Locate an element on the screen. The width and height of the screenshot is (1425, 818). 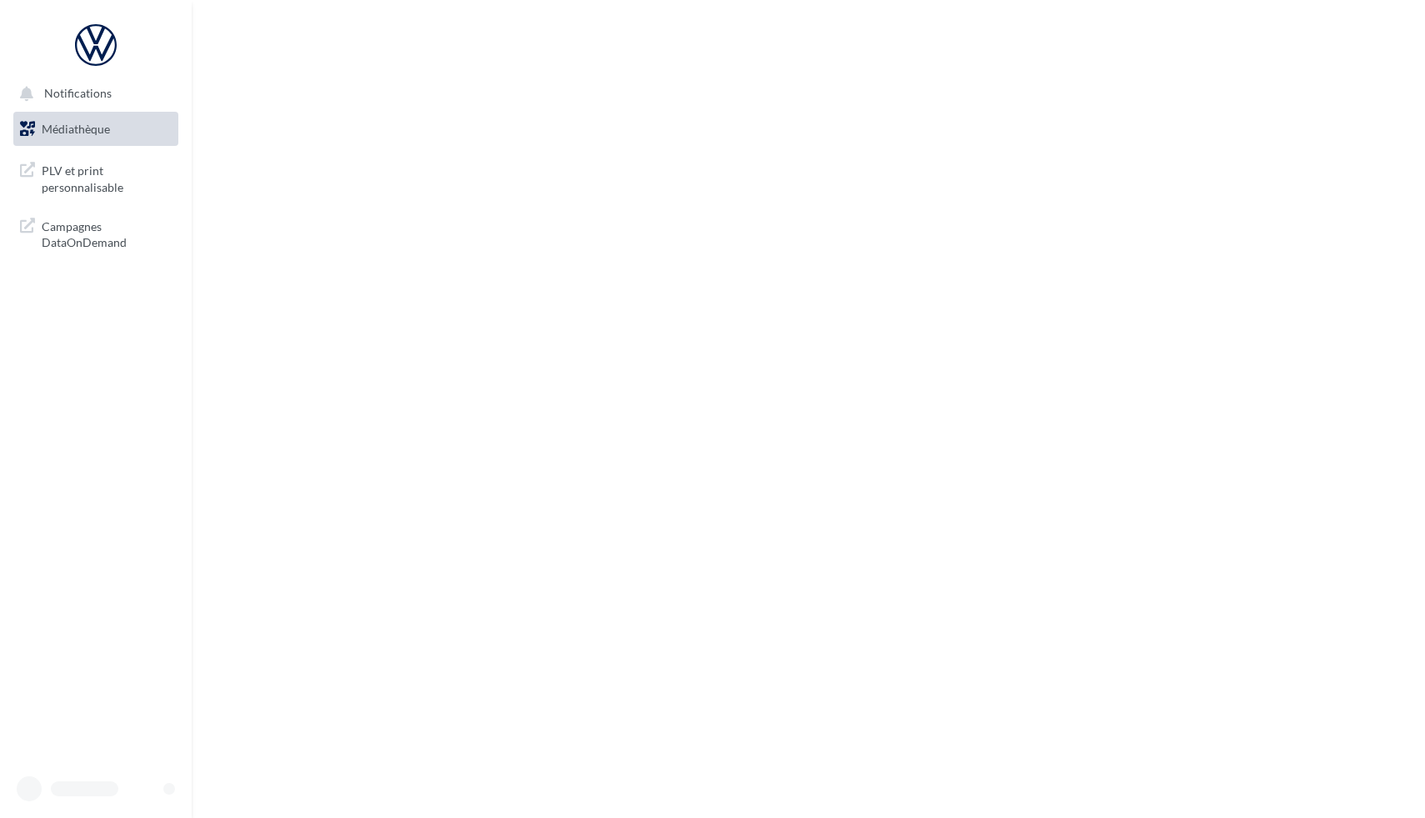
a: Campagnes DataOnDemand is located at coordinates (96, 233).